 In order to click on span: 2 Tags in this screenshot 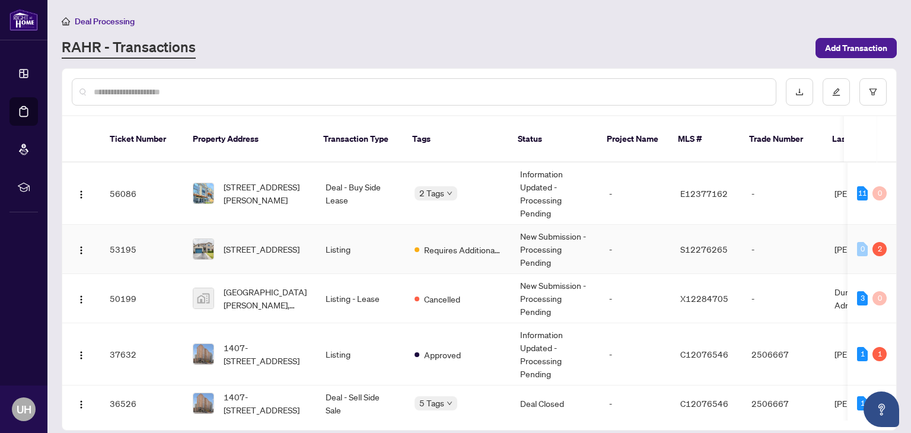, I will do `click(432, 193)`.